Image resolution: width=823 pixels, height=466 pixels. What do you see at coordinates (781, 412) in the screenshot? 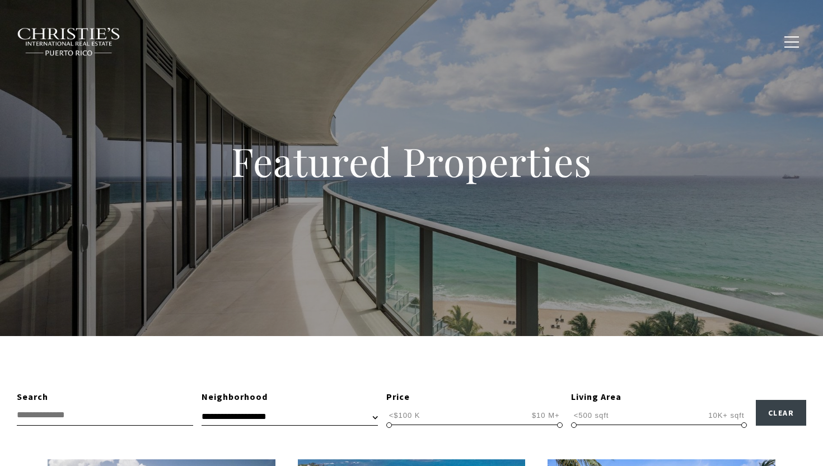
I see `button: Clear` at bounding box center [781, 412].